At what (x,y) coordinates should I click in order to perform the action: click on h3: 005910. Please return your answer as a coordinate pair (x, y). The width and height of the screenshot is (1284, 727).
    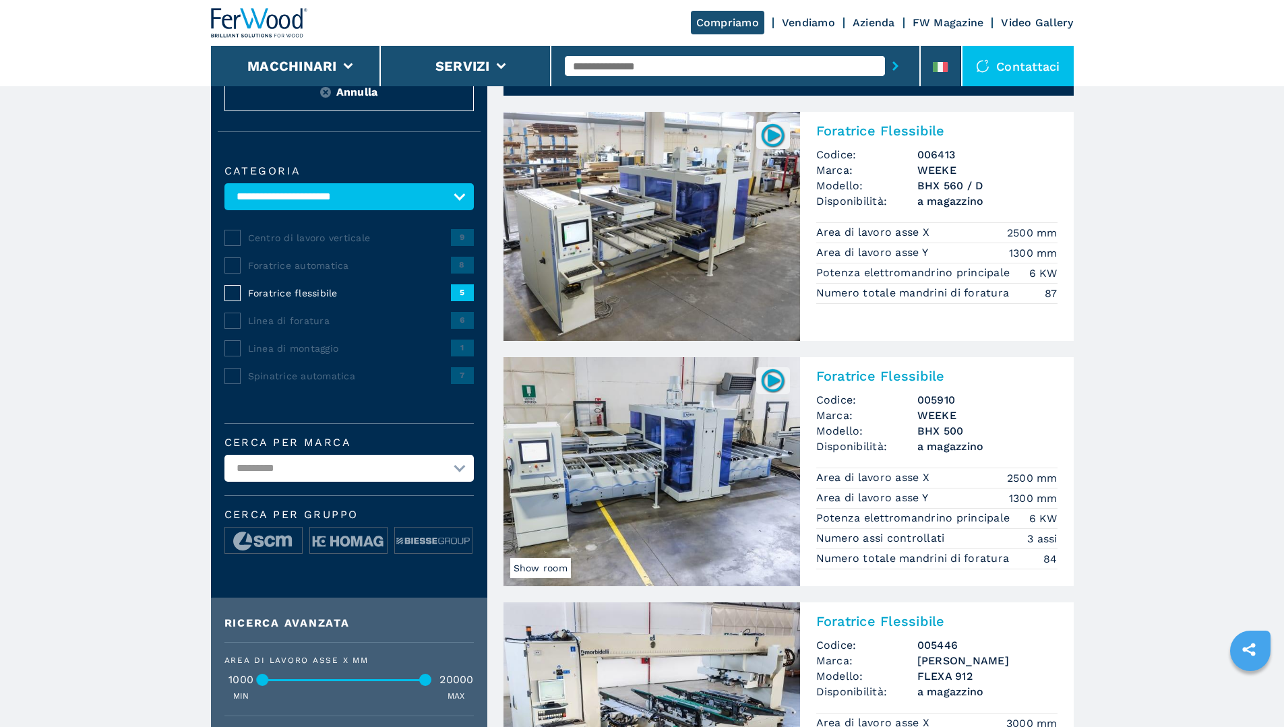
    Looking at the image, I should click on (988, 400).